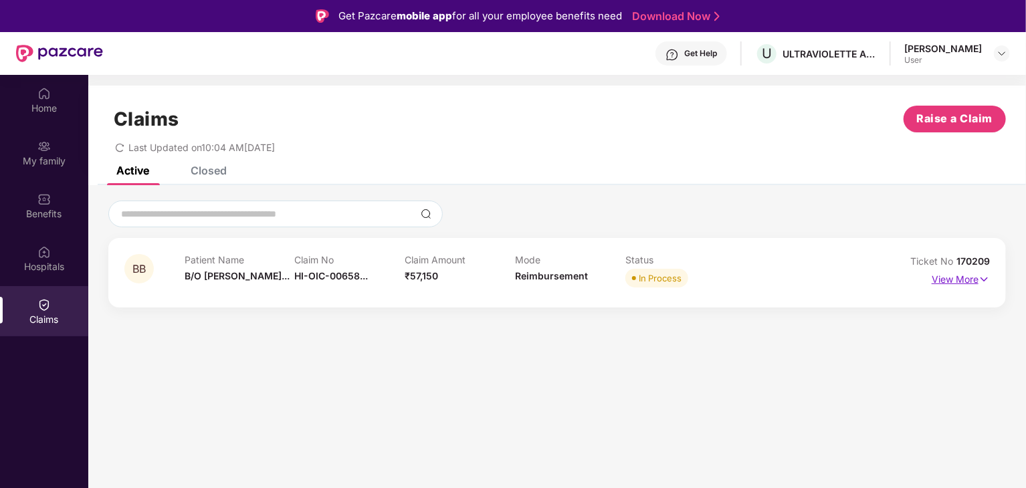  Describe the element at coordinates (955, 119) in the screenshot. I see `button: Raise a Claim` at that location.